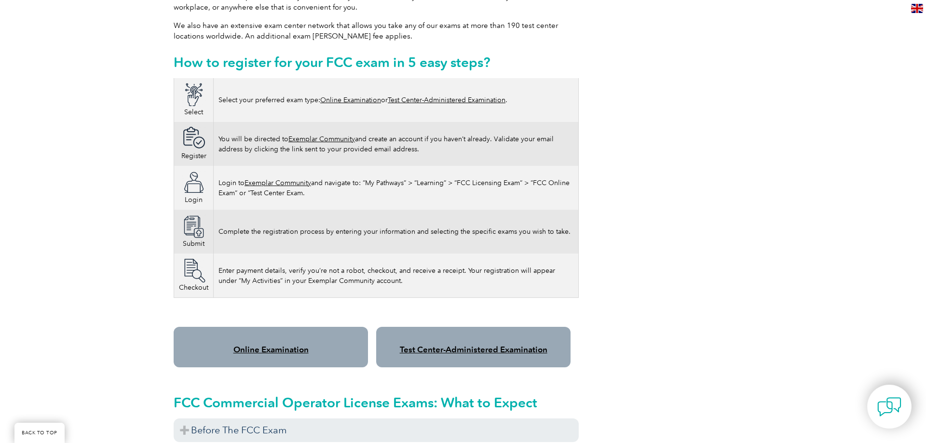  I want to click on h3: Before The FCC Exam, so click(376, 430).